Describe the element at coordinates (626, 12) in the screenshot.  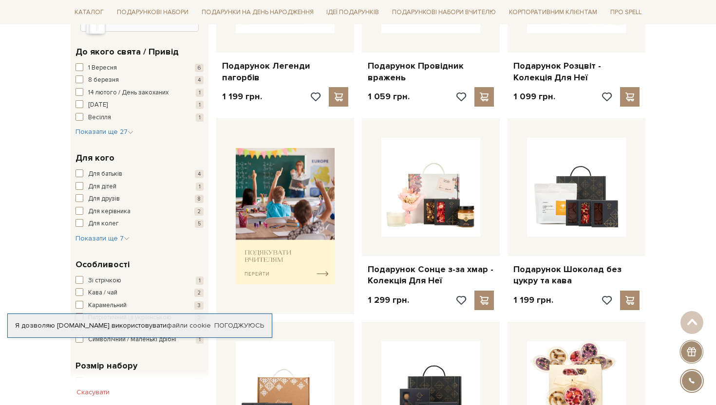
I see `a: Про Spell` at that location.